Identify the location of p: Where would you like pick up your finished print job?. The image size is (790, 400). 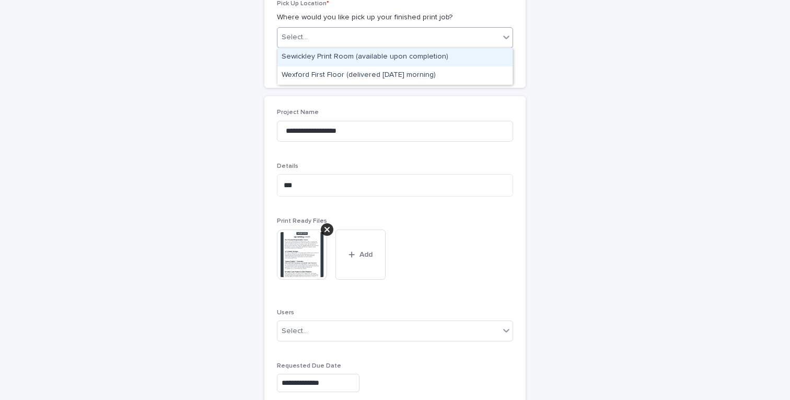
(395, 17).